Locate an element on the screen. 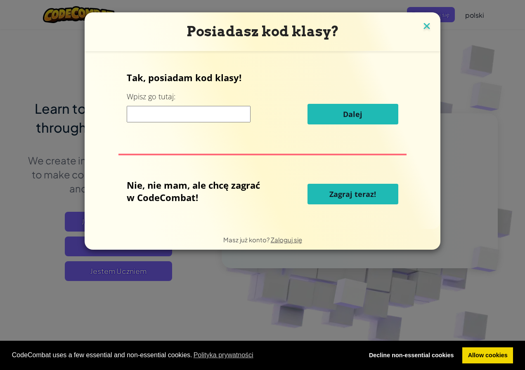 The width and height of the screenshot is (525, 370). span: Masz już konto? is located at coordinates (247, 240).